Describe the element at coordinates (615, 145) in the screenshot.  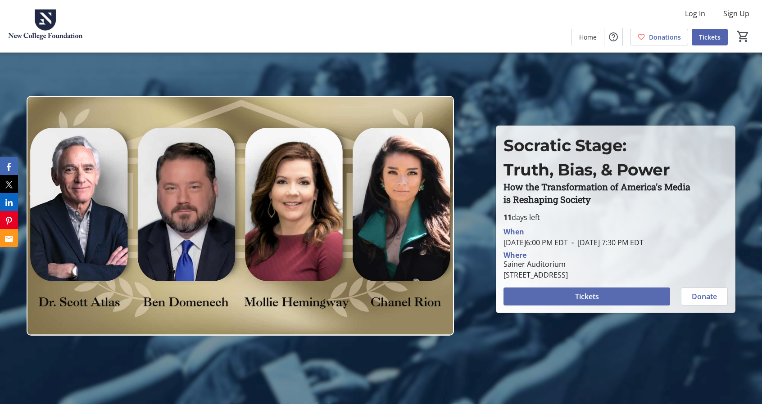
I see `p: Socratic Stage:` at that location.